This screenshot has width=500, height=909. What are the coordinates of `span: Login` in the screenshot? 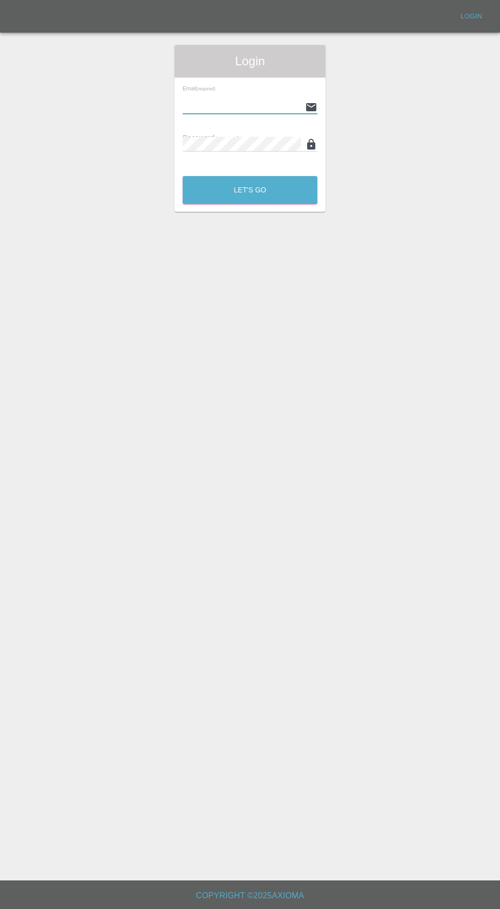 It's located at (250, 61).